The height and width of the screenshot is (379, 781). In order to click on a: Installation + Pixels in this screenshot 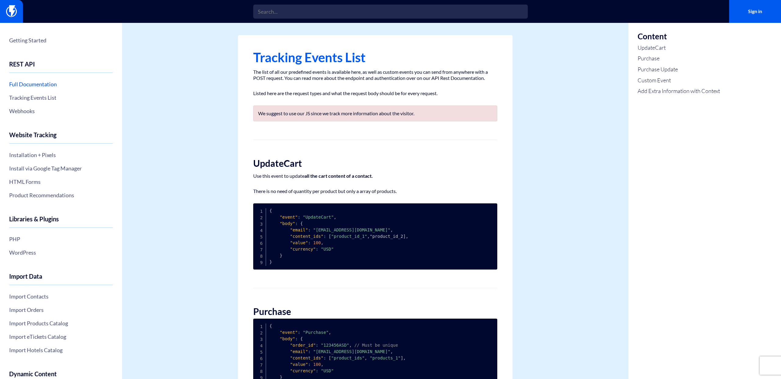, I will do `click(61, 155)`.